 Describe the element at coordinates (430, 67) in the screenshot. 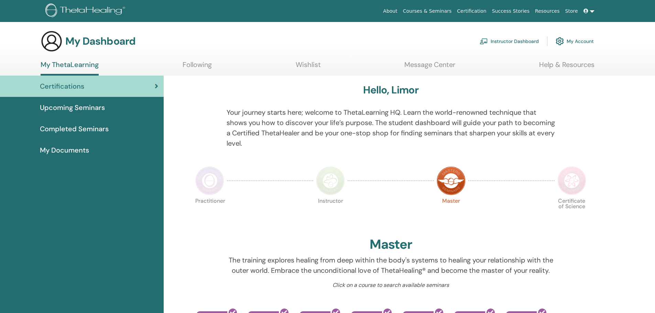

I see `a: Message Center` at that location.